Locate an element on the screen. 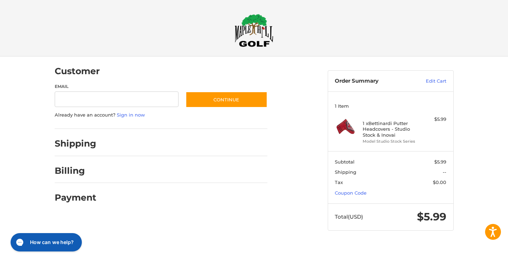 Image resolution: width=508 pixels, height=261 pixels. span: Shipping is located at coordinates (345, 172).